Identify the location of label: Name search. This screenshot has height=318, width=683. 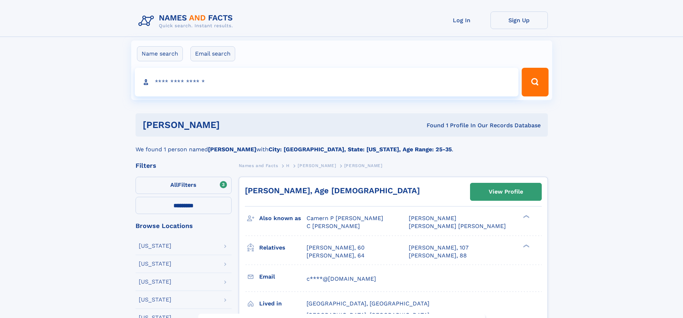
(160, 54).